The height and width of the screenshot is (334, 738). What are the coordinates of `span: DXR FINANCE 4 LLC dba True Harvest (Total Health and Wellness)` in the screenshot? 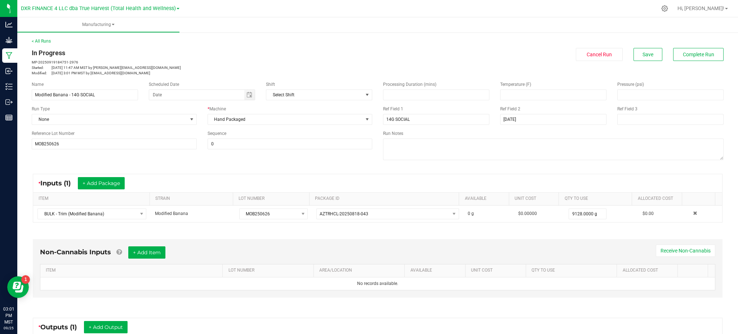 It's located at (98, 8).